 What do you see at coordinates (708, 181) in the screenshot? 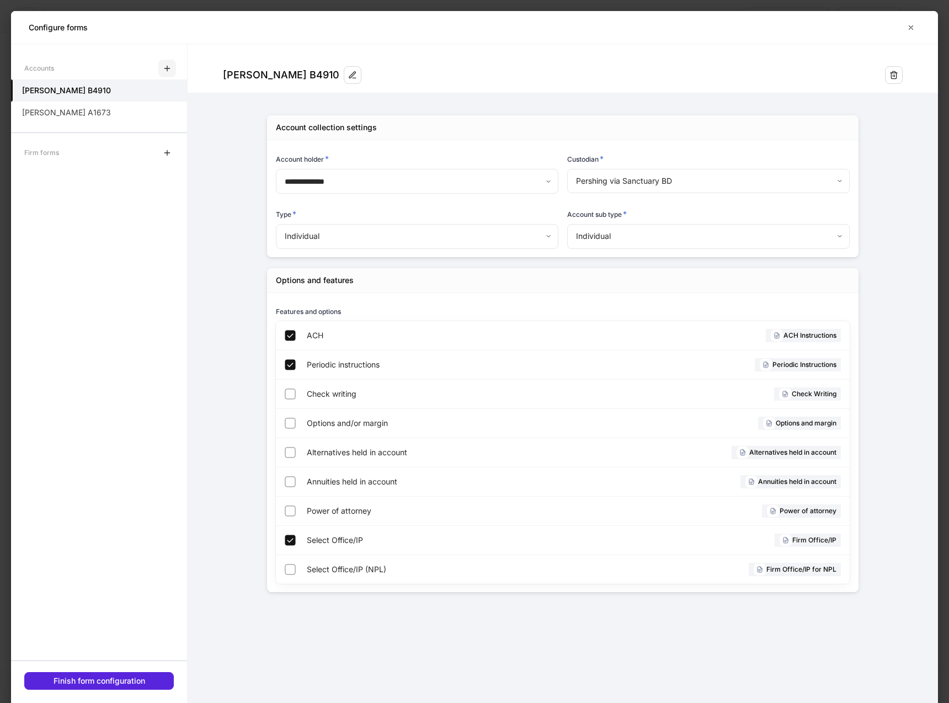
I see `div: Pershing via Sanctuary BD` at bounding box center [708, 181].